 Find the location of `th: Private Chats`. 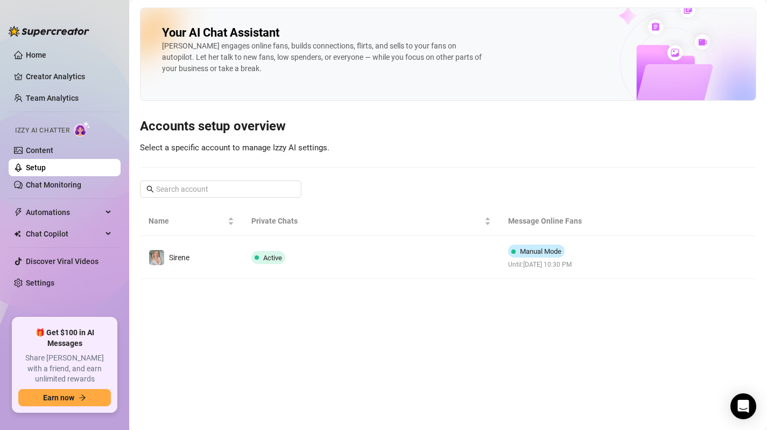

th: Private Chats is located at coordinates (371, 221).